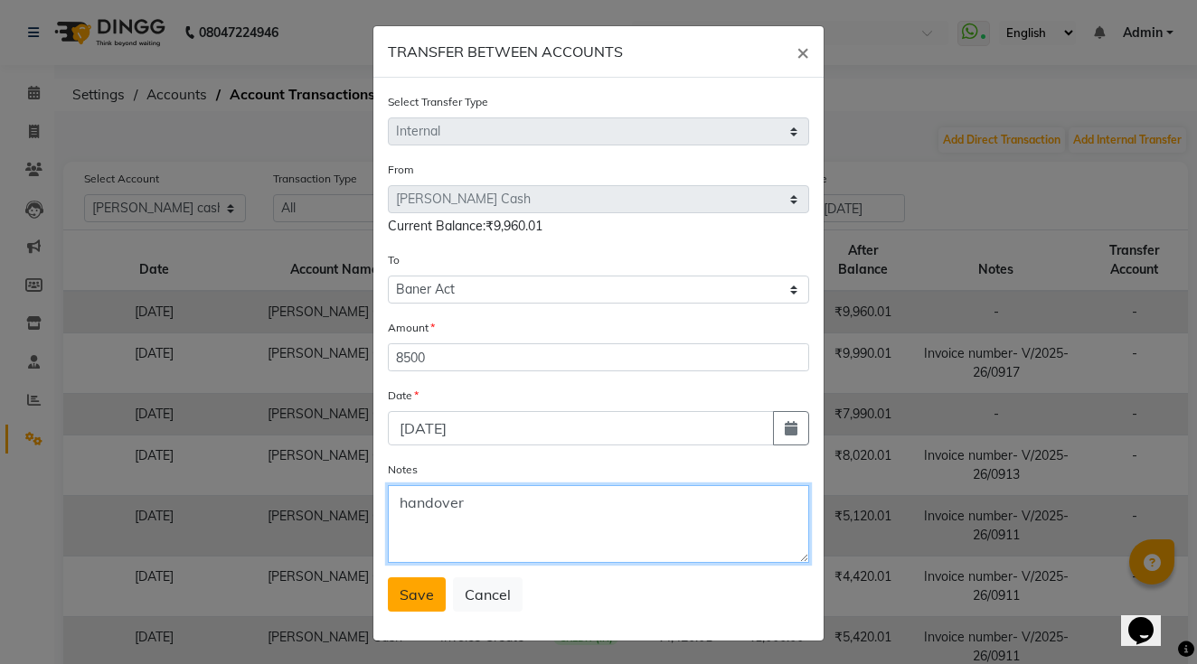 The height and width of the screenshot is (664, 1197). What do you see at coordinates (400, 170) in the screenshot?
I see `label: From` at bounding box center [400, 170].